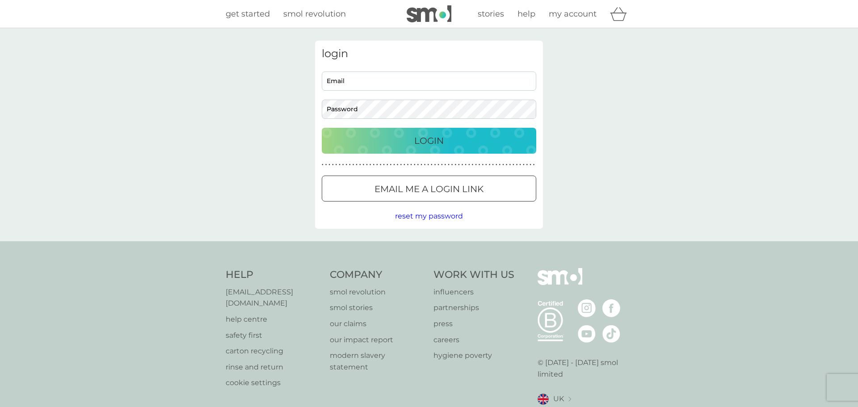 This screenshot has width=858, height=407. Describe the element at coordinates (377, 292) in the screenshot. I see `p: smol revolution` at that location.